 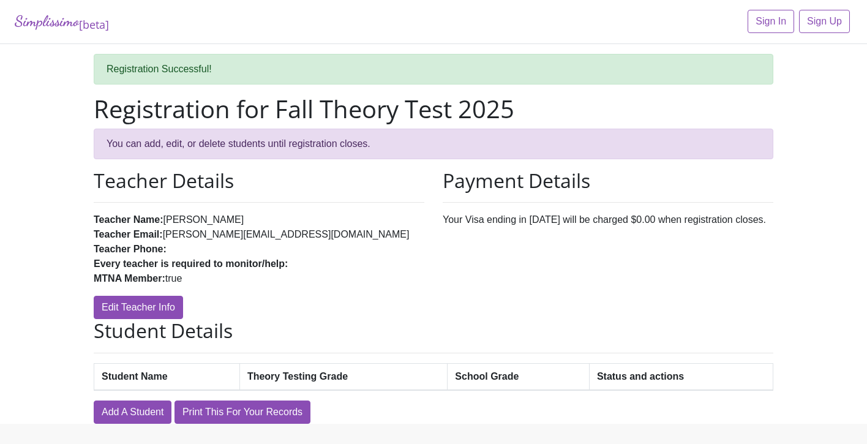 What do you see at coordinates (433, 331) in the screenshot?
I see `h2: Student Details` at bounding box center [433, 331].